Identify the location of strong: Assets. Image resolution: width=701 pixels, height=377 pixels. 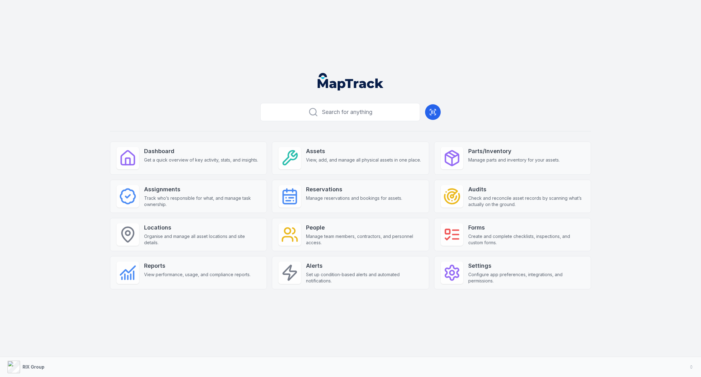
(363, 151).